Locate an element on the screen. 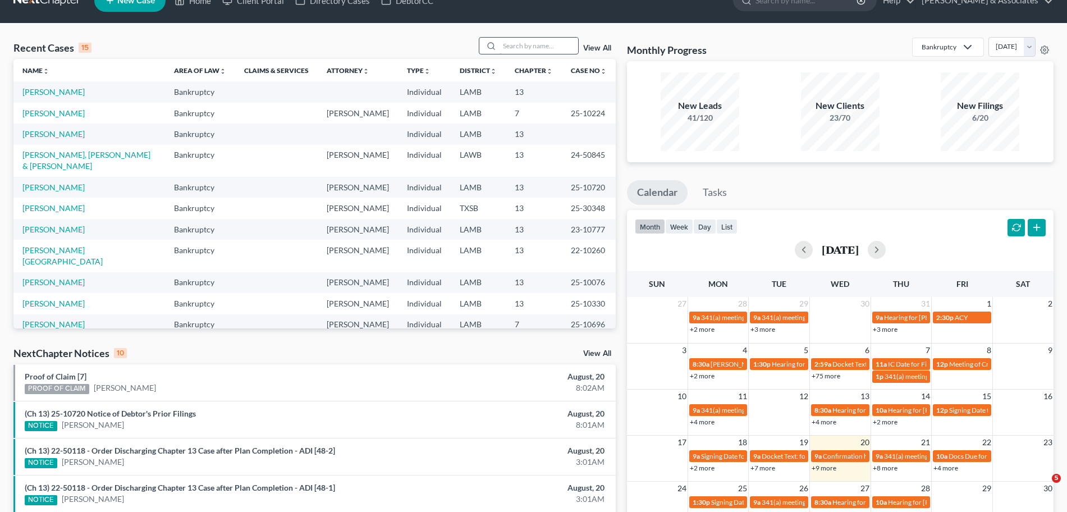  div: PROOF OF CLAIM is located at coordinates (57, 389).